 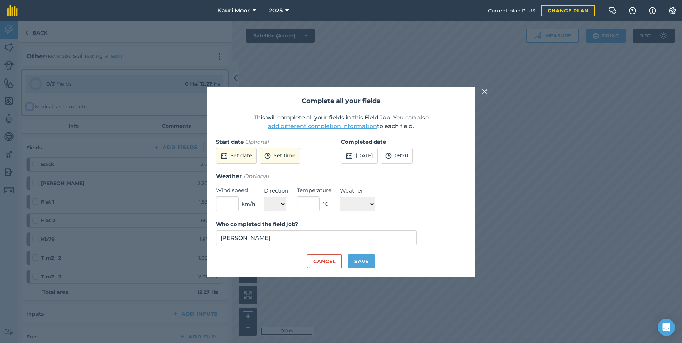 What do you see at coordinates (341, 176) in the screenshot?
I see `h3: Weather` at bounding box center [341, 176].